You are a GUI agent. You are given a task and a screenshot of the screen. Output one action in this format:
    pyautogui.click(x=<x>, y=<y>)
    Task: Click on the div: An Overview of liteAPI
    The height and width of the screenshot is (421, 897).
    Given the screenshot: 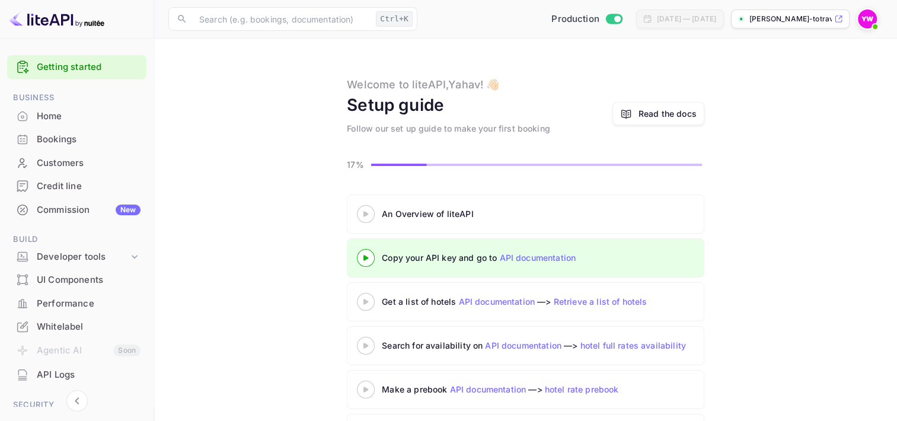 What is the action you would take?
    pyautogui.click(x=530, y=213)
    